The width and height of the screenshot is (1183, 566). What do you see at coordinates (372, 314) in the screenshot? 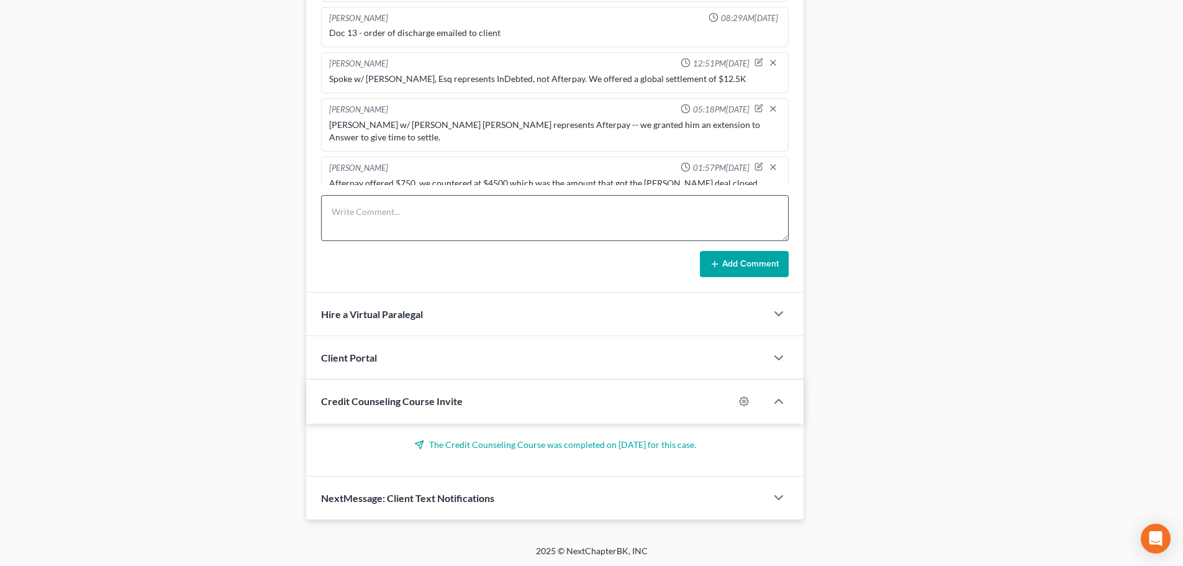
I see `span: Hire a Virtual Paralegal` at bounding box center [372, 314].